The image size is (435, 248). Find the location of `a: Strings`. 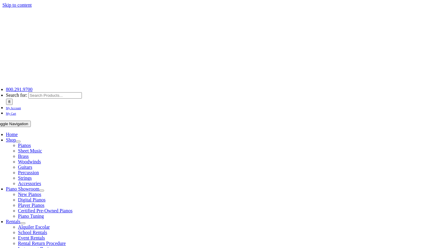

a: Strings is located at coordinates (25, 178).